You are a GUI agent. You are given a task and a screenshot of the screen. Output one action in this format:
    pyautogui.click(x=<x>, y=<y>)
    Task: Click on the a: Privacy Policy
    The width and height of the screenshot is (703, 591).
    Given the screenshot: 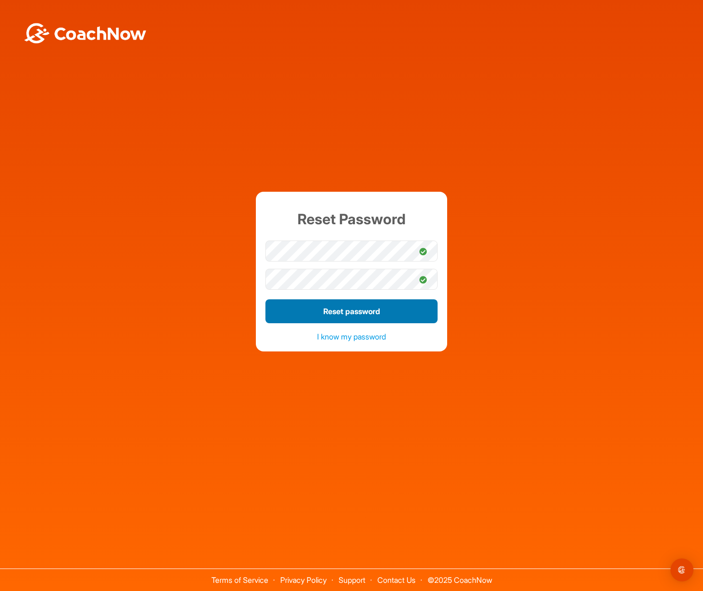 What is the action you would take?
    pyautogui.click(x=303, y=580)
    